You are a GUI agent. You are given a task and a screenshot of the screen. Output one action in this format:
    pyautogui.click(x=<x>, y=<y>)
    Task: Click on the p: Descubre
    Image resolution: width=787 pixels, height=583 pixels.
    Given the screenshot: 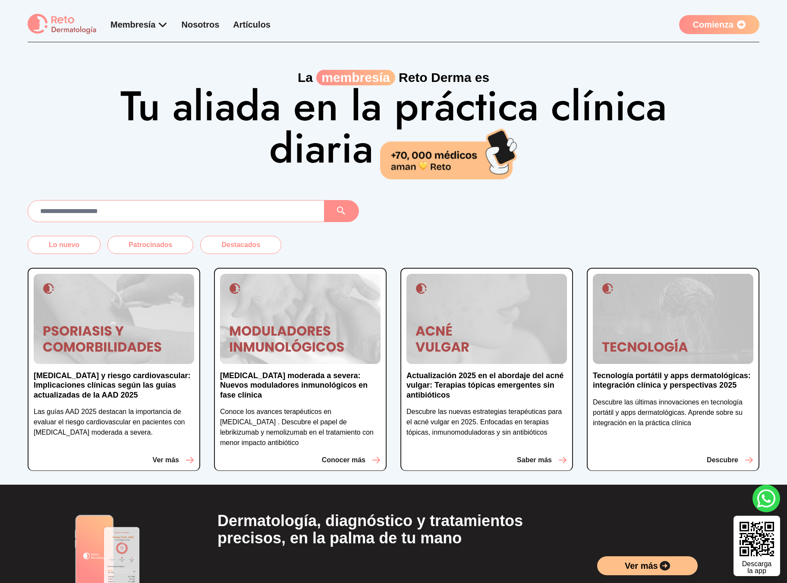 What is the action you would take?
    pyautogui.click(x=722, y=460)
    